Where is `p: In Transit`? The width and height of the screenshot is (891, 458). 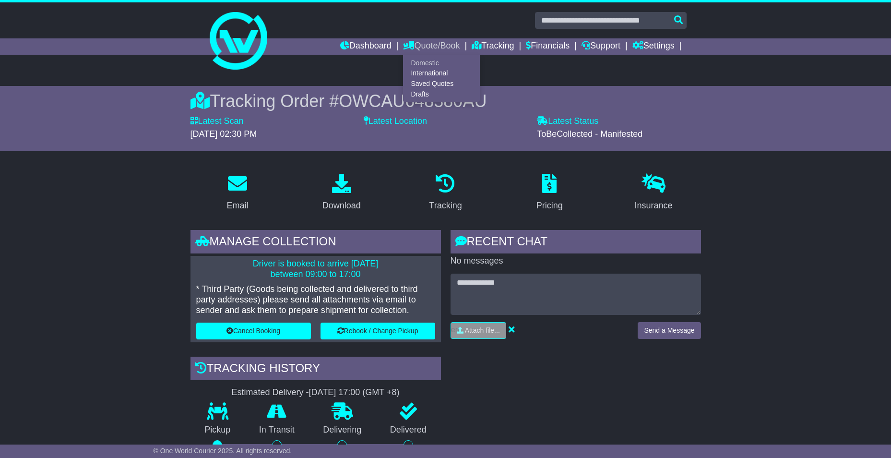 p: In Transit is located at coordinates (277, 430).